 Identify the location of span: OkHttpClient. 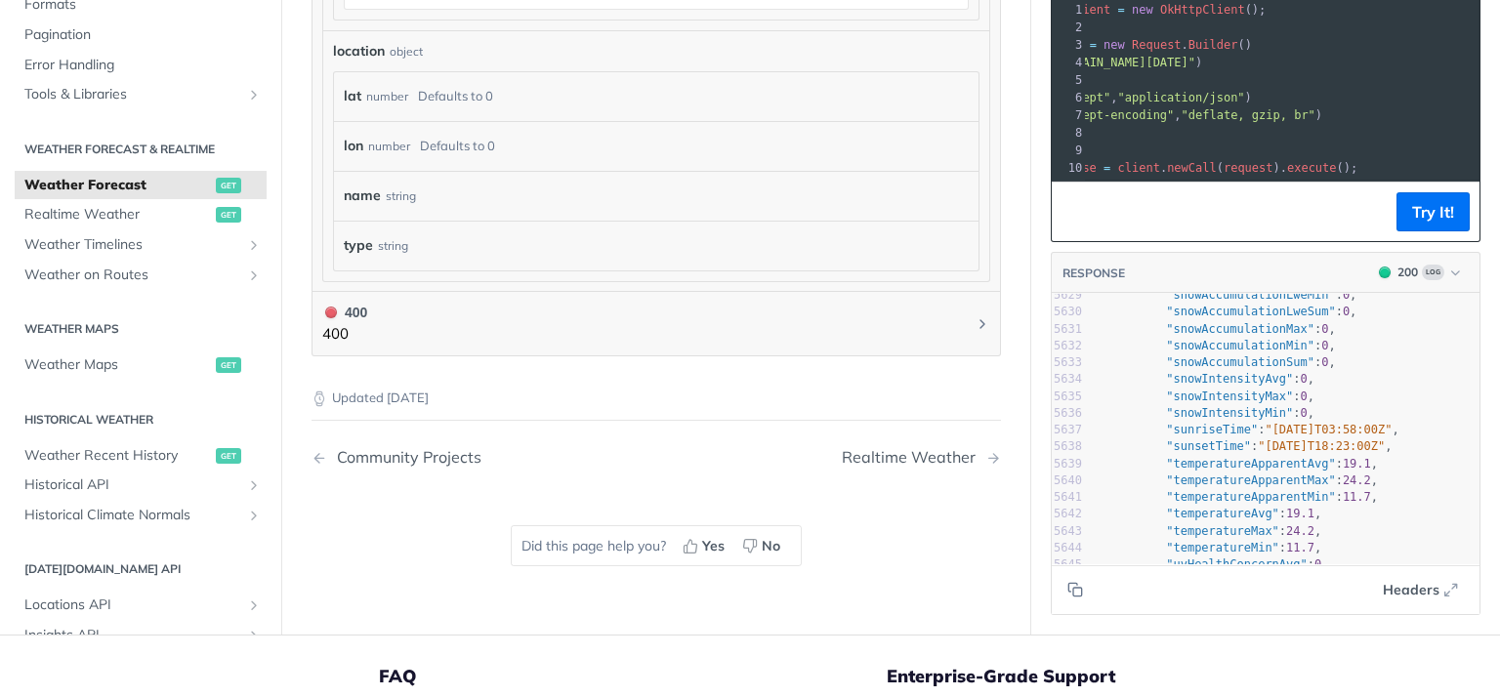
(1203, 10).